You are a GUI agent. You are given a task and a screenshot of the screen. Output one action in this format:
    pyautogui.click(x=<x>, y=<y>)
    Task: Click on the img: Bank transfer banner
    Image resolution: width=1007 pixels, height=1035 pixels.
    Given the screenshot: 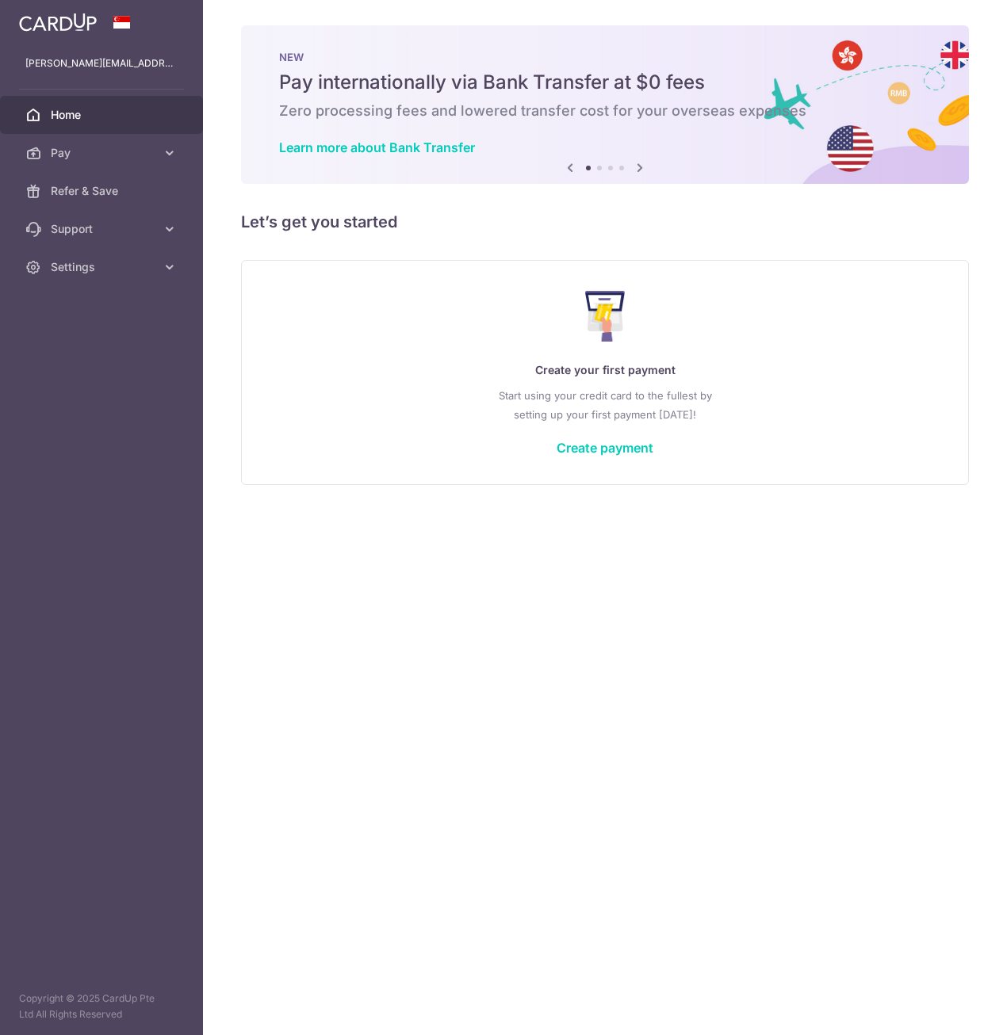 What is the action you would take?
    pyautogui.click(x=605, y=105)
    